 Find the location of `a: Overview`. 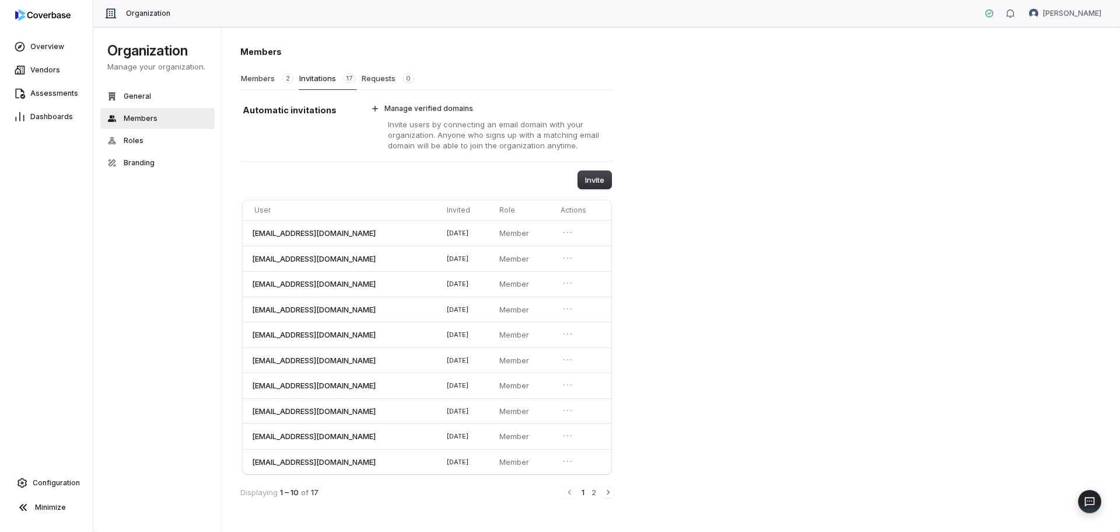

a: Overview is located at coordinates (46, 47).